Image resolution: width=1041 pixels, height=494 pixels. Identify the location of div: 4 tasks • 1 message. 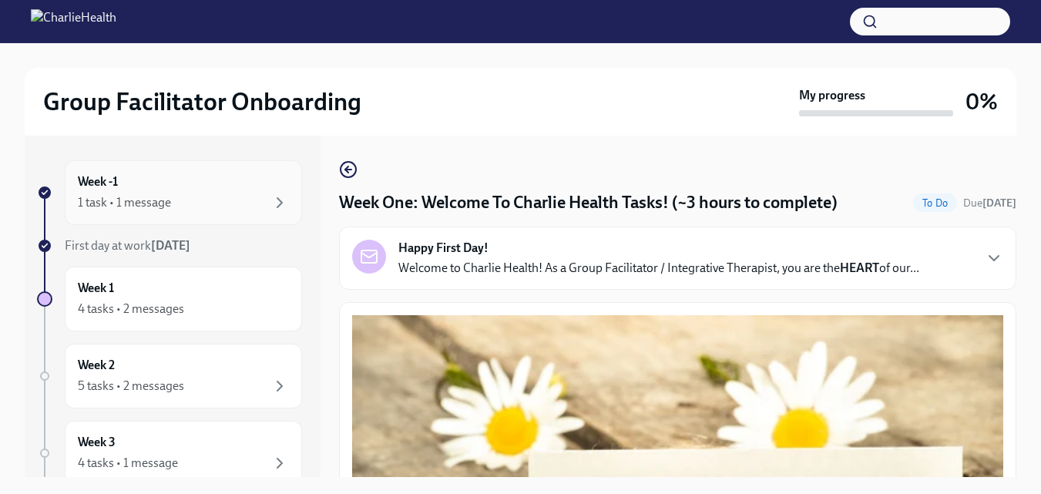
(128, 463).